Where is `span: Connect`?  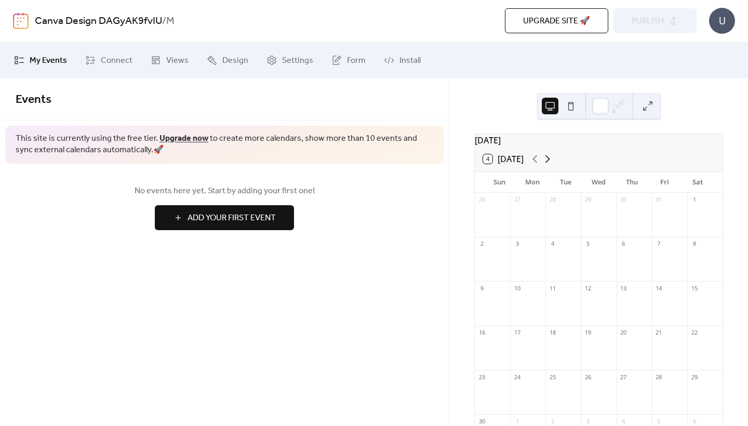
span: Connect is located at coordinates (116, 61).